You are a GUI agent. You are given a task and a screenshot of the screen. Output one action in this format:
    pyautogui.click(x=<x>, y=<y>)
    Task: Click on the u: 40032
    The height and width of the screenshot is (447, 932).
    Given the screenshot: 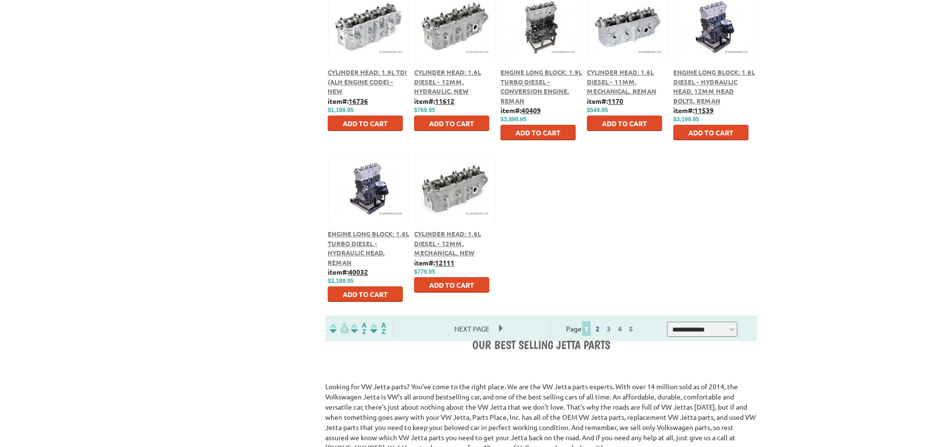 What is the action you would take?
    pyautogui.click(x=358, y=272)
    